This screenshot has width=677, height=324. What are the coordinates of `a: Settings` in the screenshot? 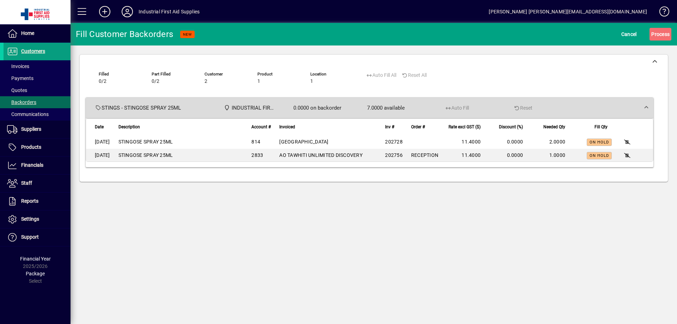 It's located at (37, 219).